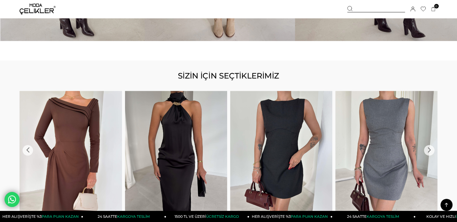  What do you see at coordinates (222, 216) in the screenshot?
I see `span: ÜCRETSİZ KARGO` at bounding box center [222, 216].